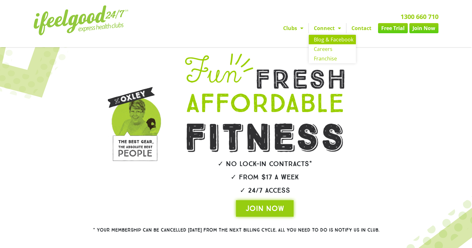 Image resolution: width=472 pixels, height=248 pixels. Describe the element at coordinates (265, 177) in the screenshot. I see `h2: ✓ From $17 a week` at that location.